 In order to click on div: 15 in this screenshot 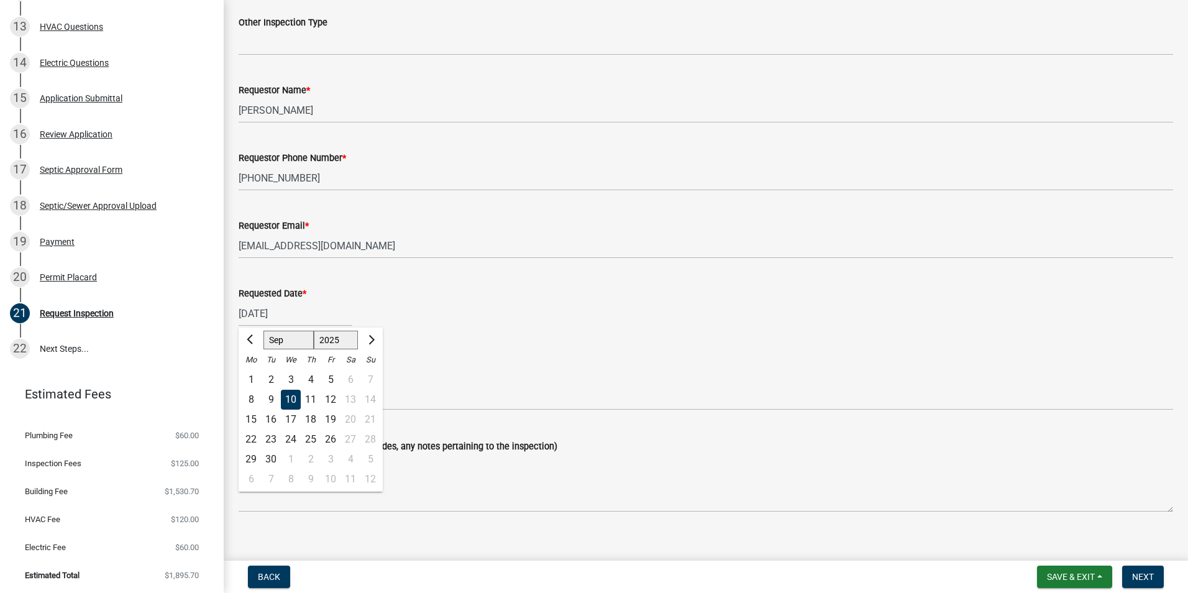, I will do `click(251, 419)`.